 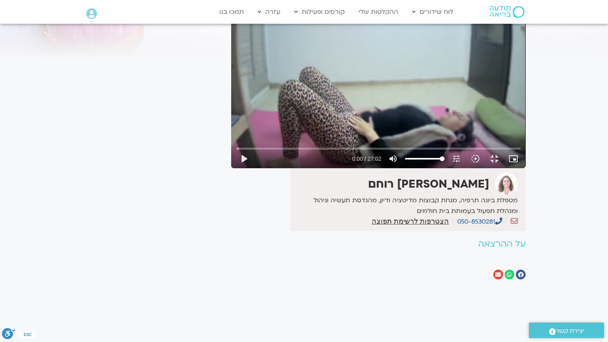 What do you see at coordinates (507, 12) in the screenshot?
I see `img: תודעה בריאה` at bounding box center [507, 12].